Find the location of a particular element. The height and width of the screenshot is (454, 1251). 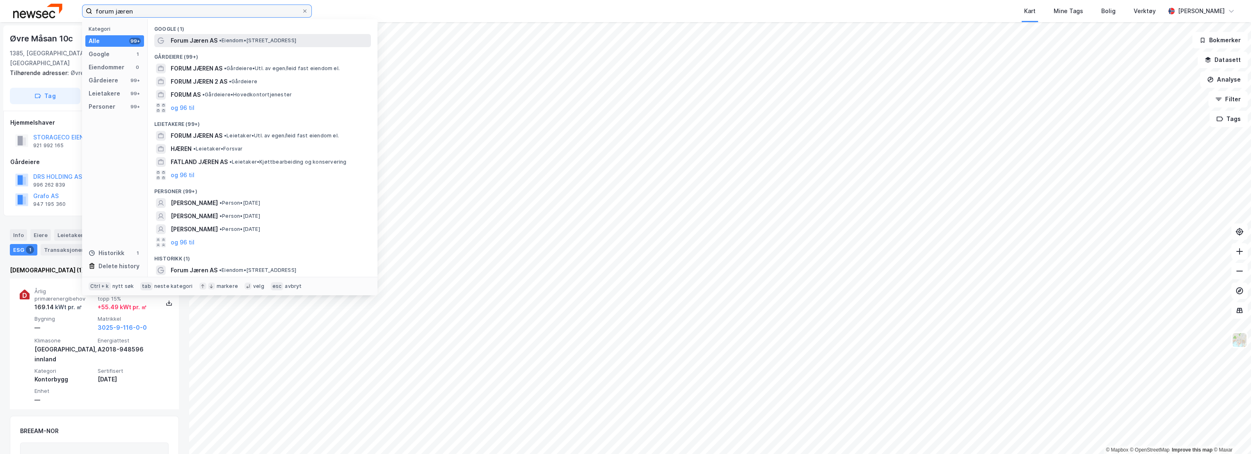

div: tab is located at coordinates (146, 286).